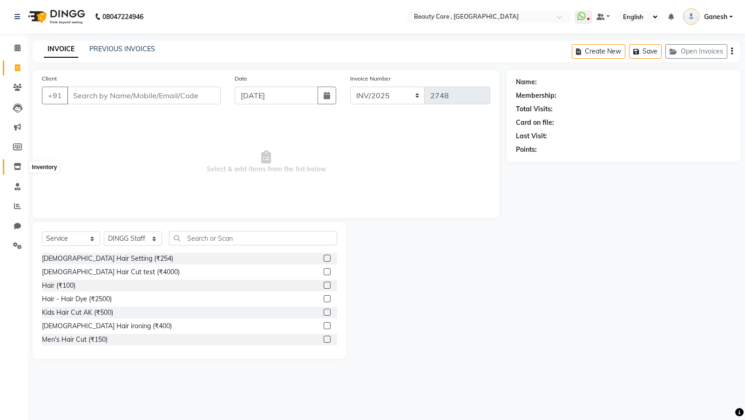 This screenshot has height=420, width=745. I want to click on button: +91, so click(55, 95).